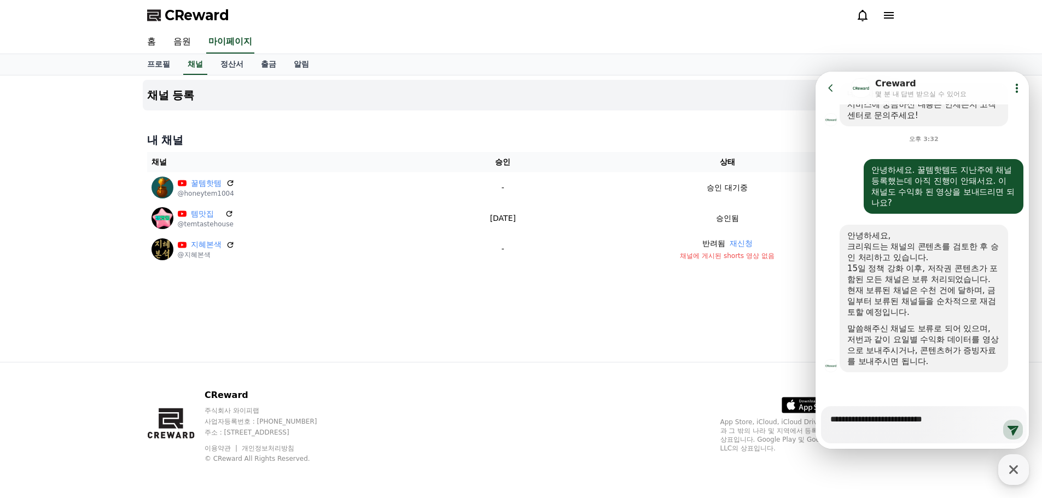 This screenshot has height=498, width=1042. I want to click on button: 채널 등록, so click(521, 95).